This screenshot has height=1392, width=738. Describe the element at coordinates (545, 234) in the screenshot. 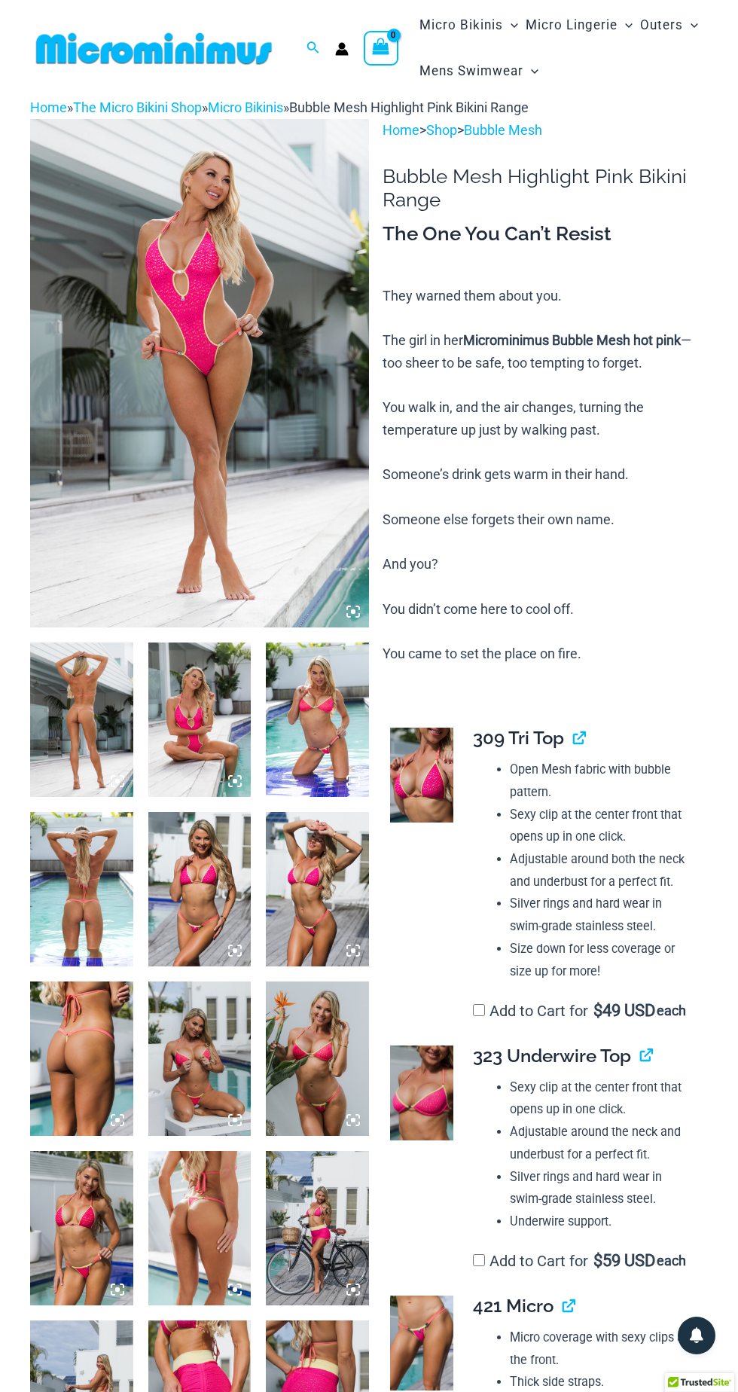

I see `h3: The One You Can’t Resist` at that location.